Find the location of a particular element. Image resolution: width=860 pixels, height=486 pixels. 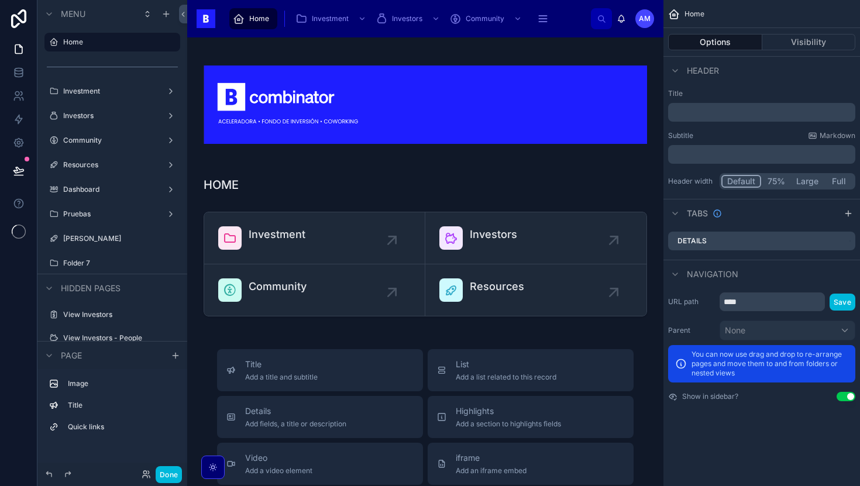

label: View Investors - People is located at coordinates (118, 338).